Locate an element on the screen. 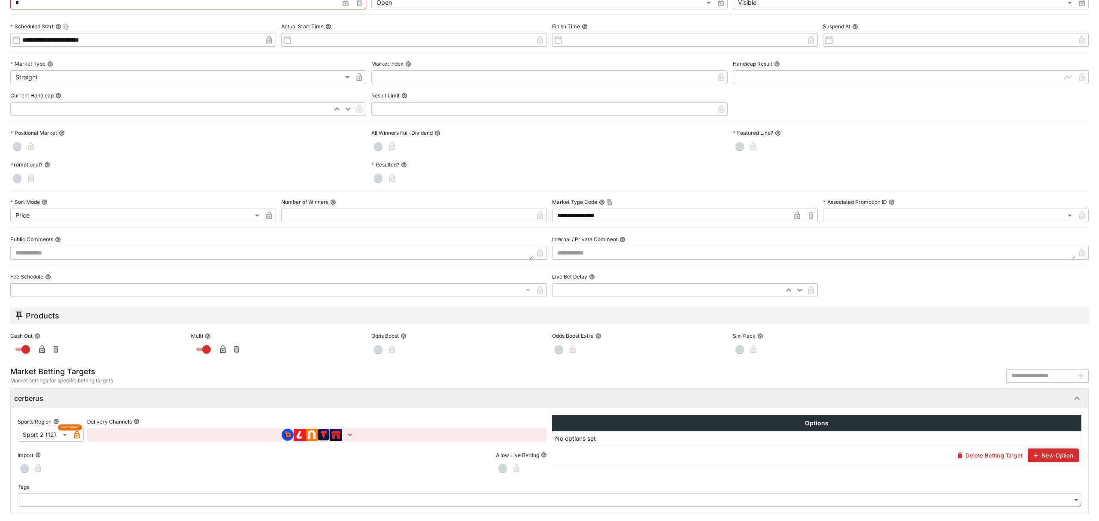 This screenshot has width=1099, height=521. button: Market Index is located at coordinates (408, 64).